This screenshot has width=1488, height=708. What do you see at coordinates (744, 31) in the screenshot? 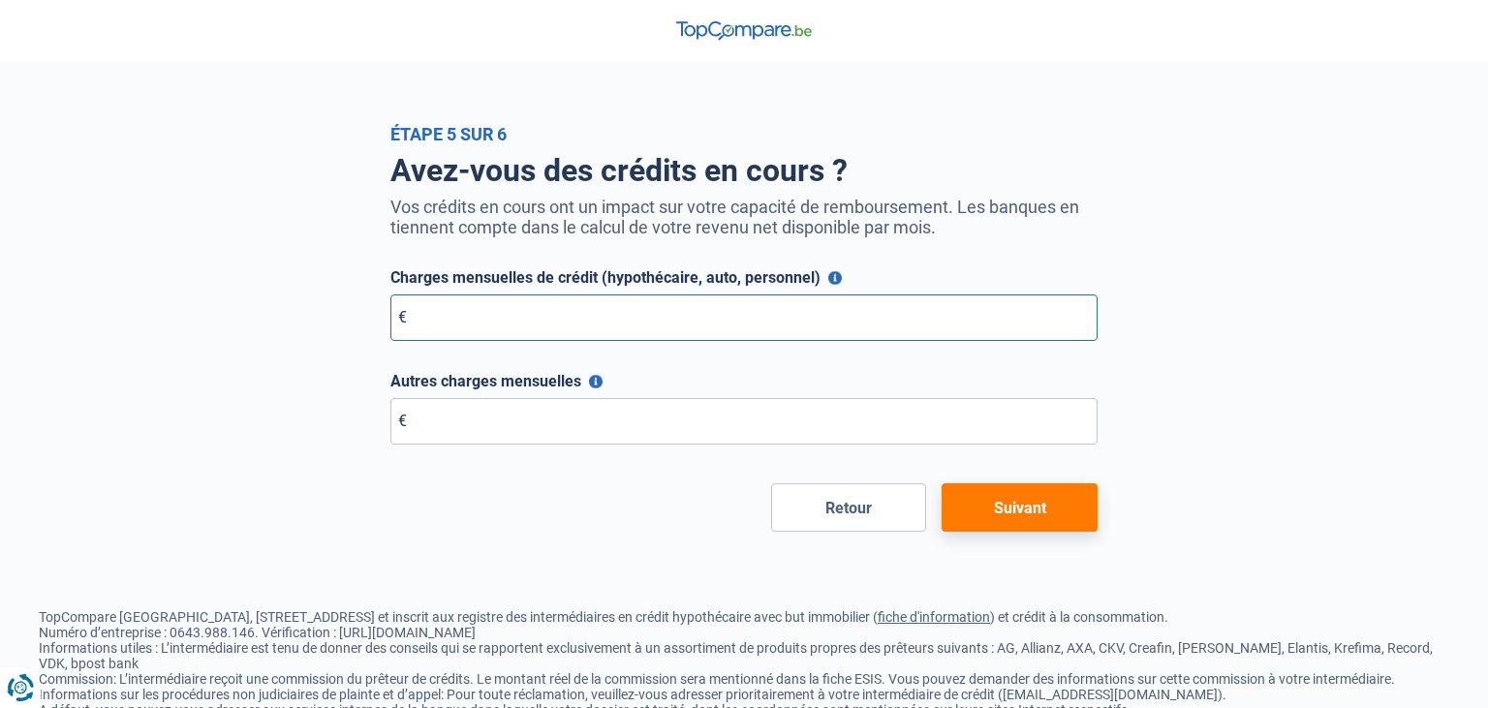
I see `img: TopCompare Logo` at bounding box center [744, 31].